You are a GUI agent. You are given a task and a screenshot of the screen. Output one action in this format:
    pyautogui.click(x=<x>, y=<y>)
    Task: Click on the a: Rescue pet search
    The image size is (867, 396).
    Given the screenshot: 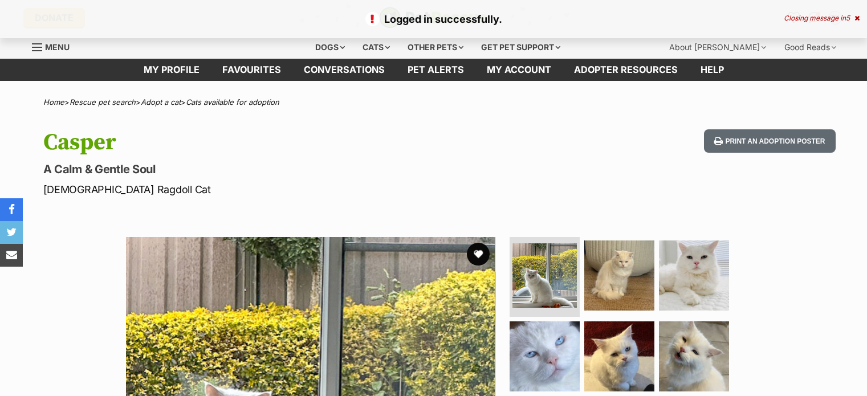 What is the action you would take?
    pyautogui.click(x=103, y=102)
    